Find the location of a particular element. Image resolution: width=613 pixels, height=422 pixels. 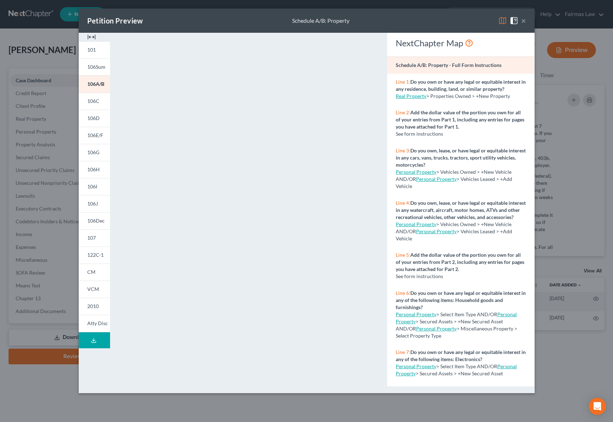

strong: Do you own, lease, or have legal or equitable interest in any watercraft, aircraft, motor homes, ... is located at coordinates (460, 210).